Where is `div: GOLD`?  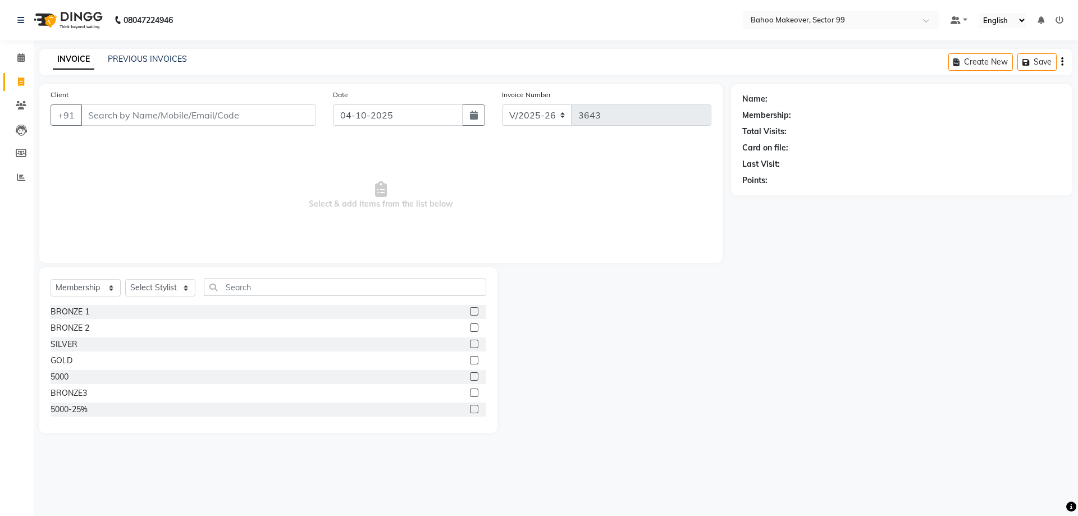
div: GOLD is located at coordinates (61, 360).